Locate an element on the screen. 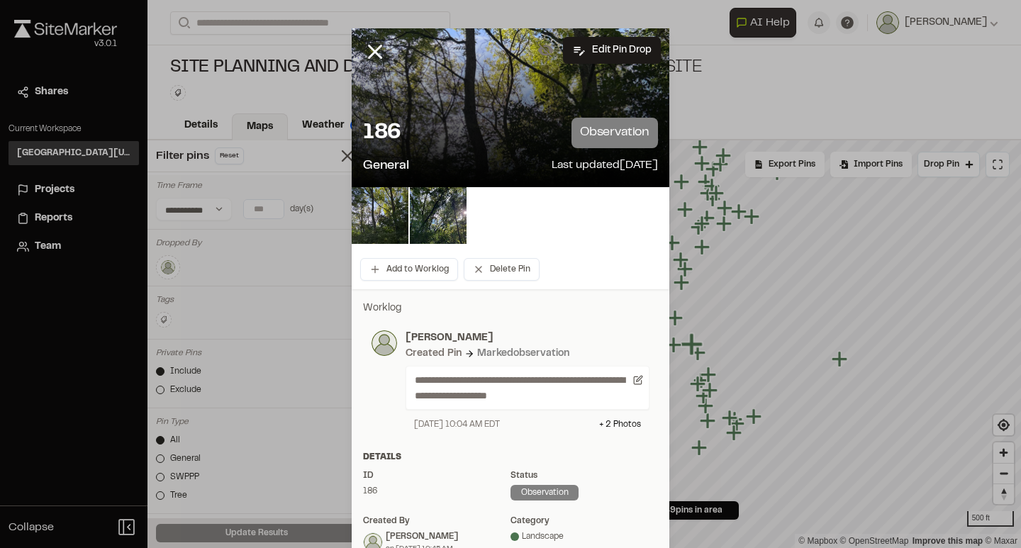  div: Marked observation is located at coordinates (523, 354).